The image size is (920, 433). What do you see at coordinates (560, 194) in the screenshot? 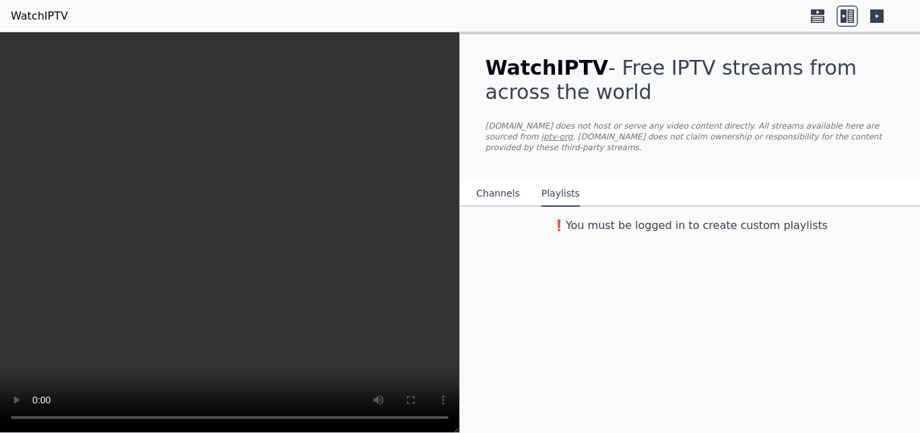
I see `button: Playlists` at bounding box center [560, 194].